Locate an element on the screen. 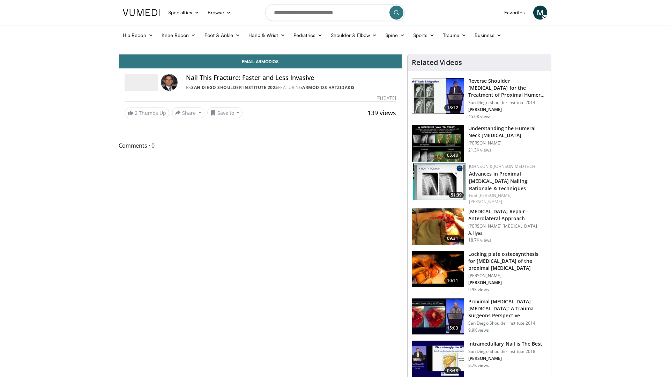 Image resolution: width=670 pixels, height=377 pixels. button: Share is located at coordinates (188, 113).